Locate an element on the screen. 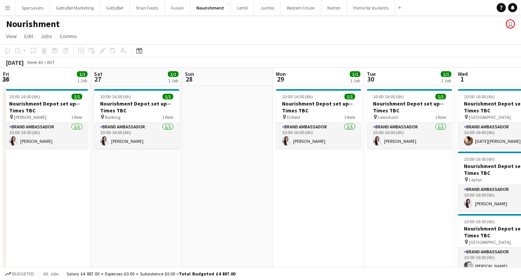 Image resolution: width=521 pixels, height=280 pixels. span: 1 is located at coordinates (462, 79).